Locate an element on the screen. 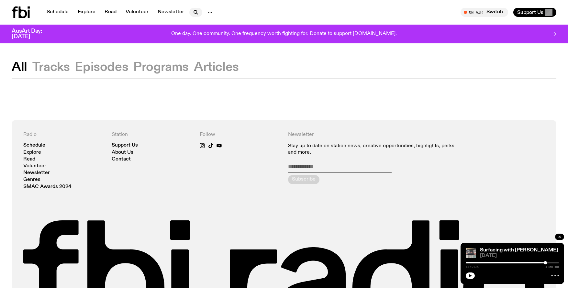 This screenshot has height=288, width=568. a: Contact is located at coordinates (121, 159).